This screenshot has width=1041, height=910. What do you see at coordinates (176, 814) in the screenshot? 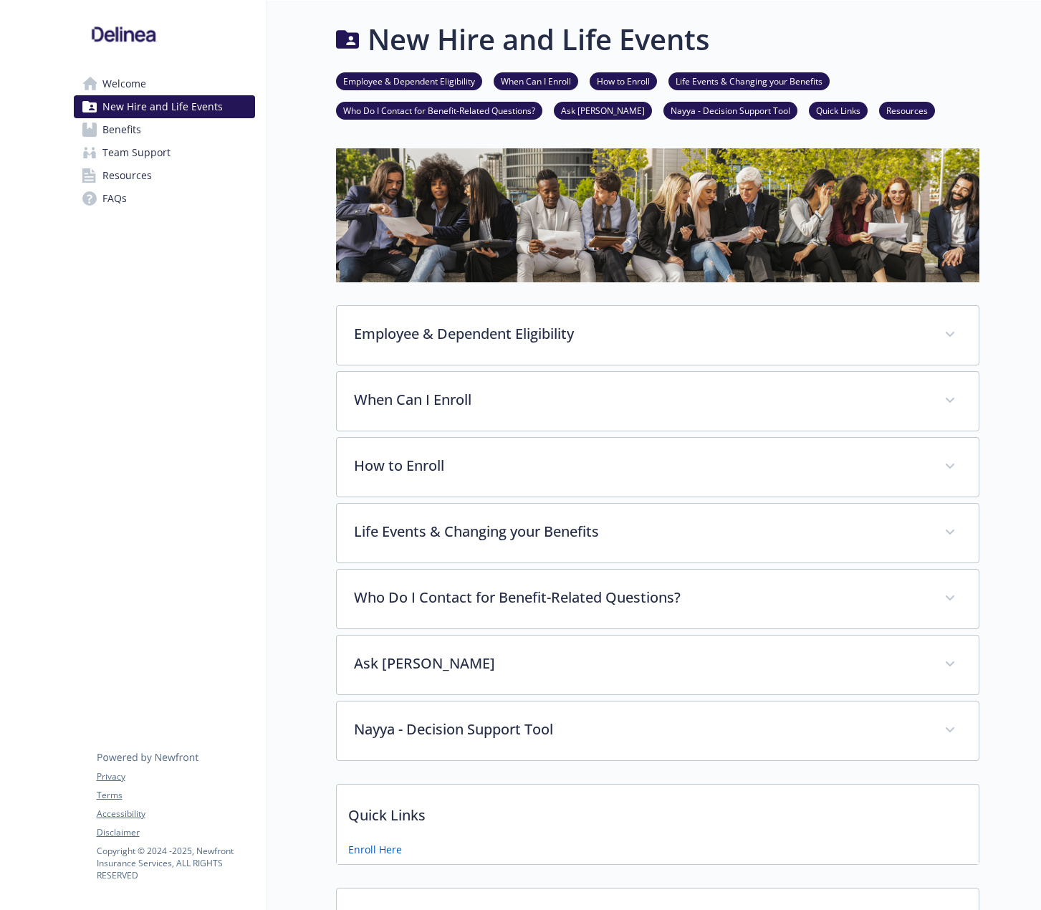
I see `a: Accessibility` at bounding box center [176, 814].